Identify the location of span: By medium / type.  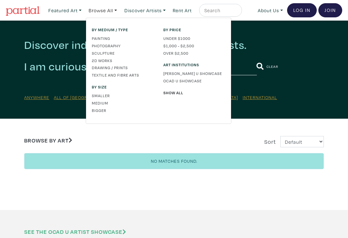
(123, 30).